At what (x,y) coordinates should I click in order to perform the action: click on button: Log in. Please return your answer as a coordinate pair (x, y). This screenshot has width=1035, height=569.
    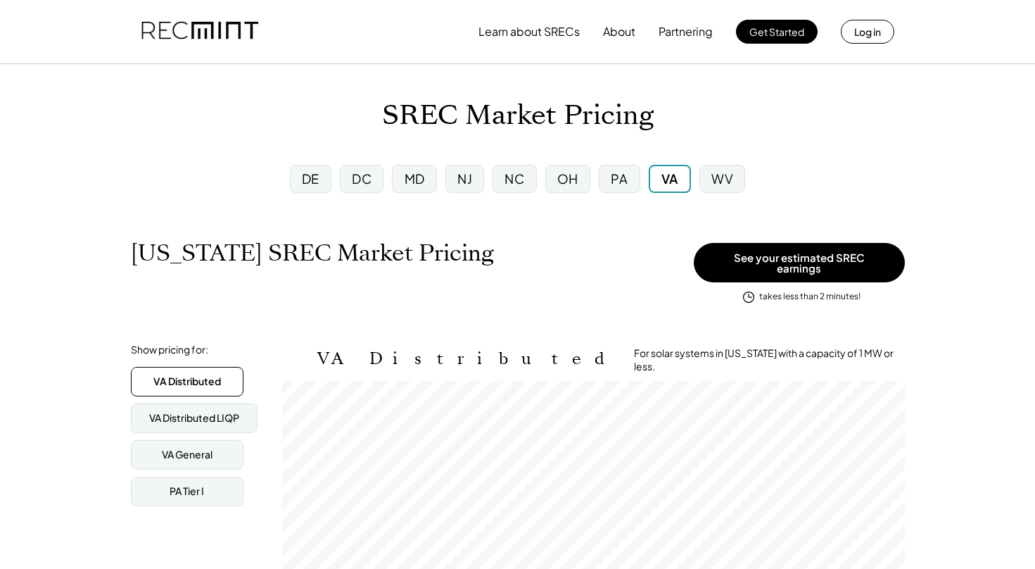
    Looking at the image, I should click on (868, 32).